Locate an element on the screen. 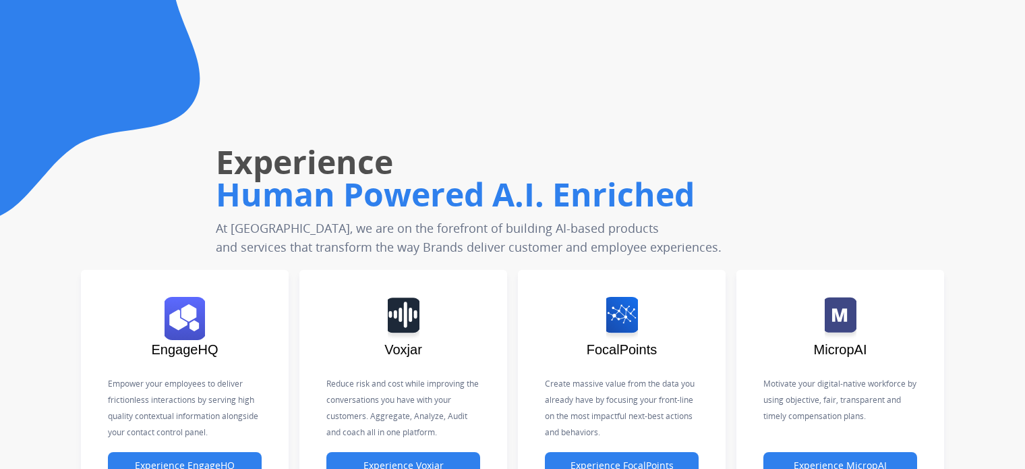 Image resolution: width=1025 pixels, height=469 pixels. span: FocalPoints is located at coordinates (622, 349).